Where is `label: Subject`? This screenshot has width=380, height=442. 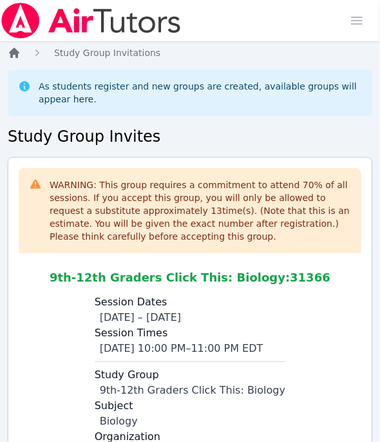
label: Subject is located at coordinates (190, 406).